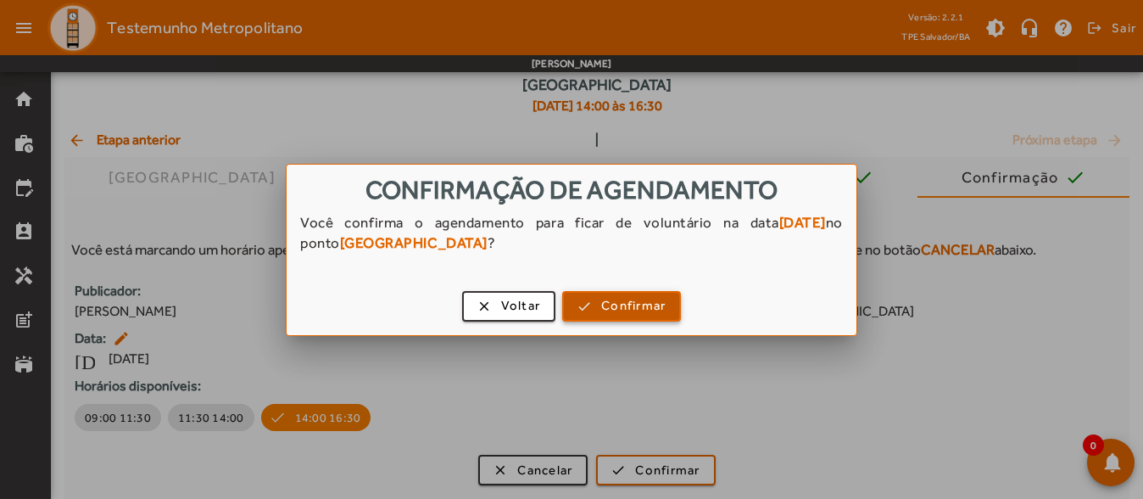 Image resolution: width=1143 pixels, height=499 pixels. I want to click on button: Voltar, so click(509, 306).